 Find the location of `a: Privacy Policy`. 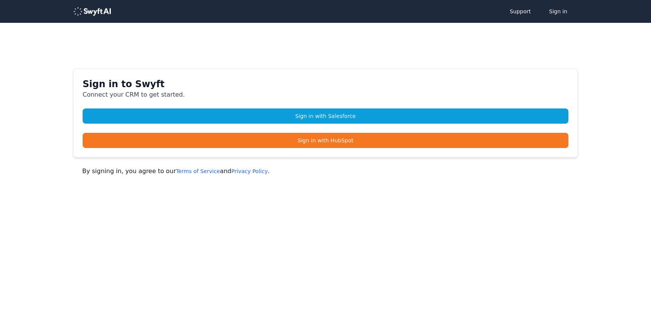

a: Privacy Policy is located at coordinates (249, 171).